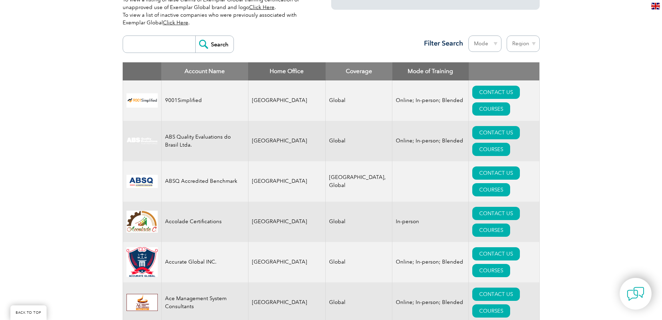 This screenshot has width=662, height=320. Describe the element at coordinates (205, 141) in the screenshot. I see `td: ABS Quality Evaluations do Brasil Ltda.` at that location.